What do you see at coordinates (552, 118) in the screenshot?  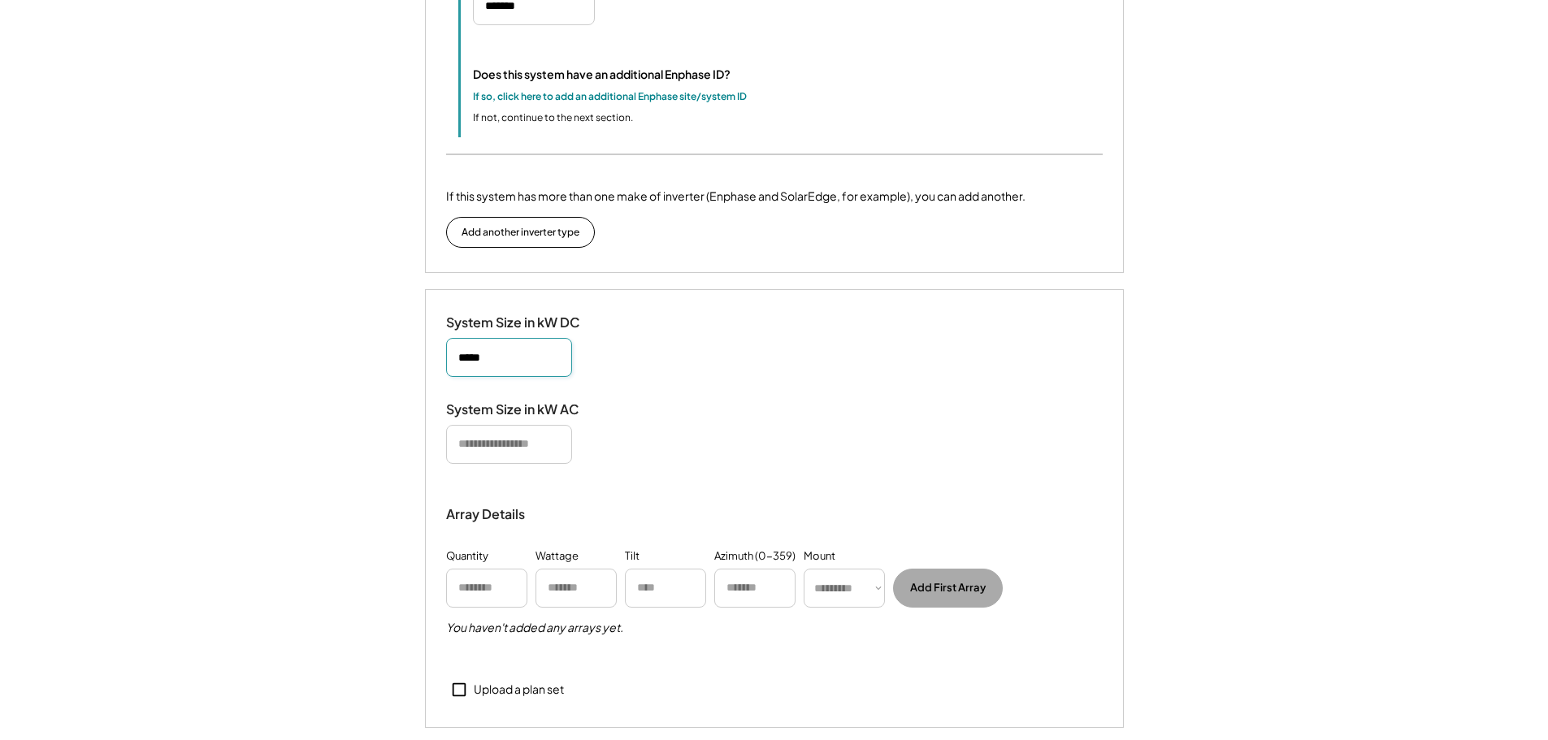 I see `div: If not, continue to the next section.` at bounding box center [552, 118].